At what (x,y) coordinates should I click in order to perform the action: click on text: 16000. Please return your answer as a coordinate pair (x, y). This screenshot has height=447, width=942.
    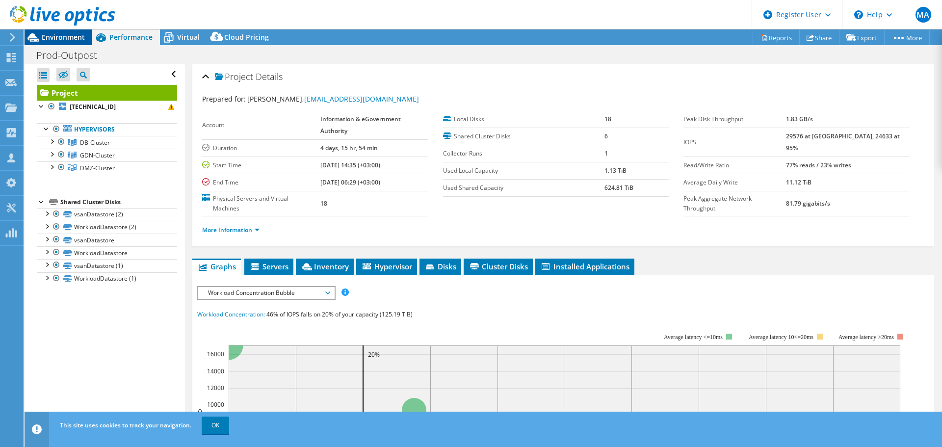
    Looking at the image, I should click on (215, 354).